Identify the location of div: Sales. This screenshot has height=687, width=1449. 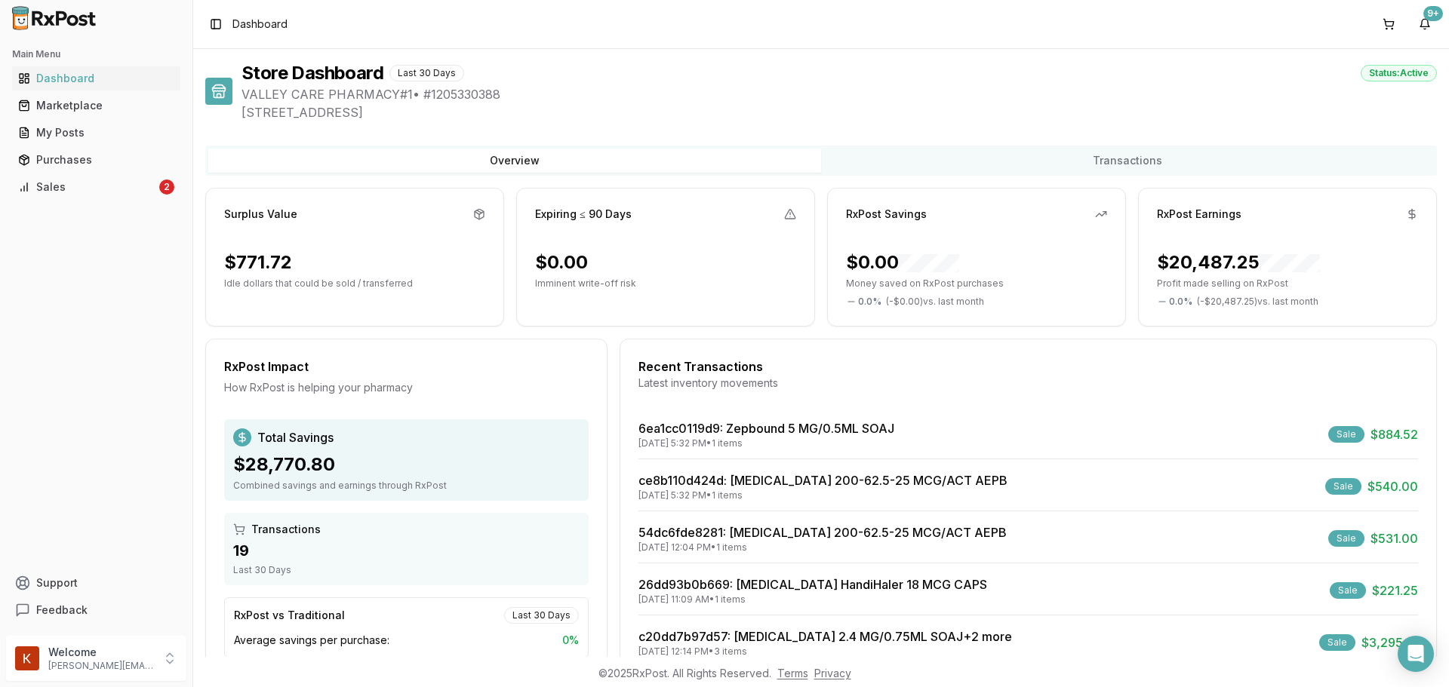
(87, 187).